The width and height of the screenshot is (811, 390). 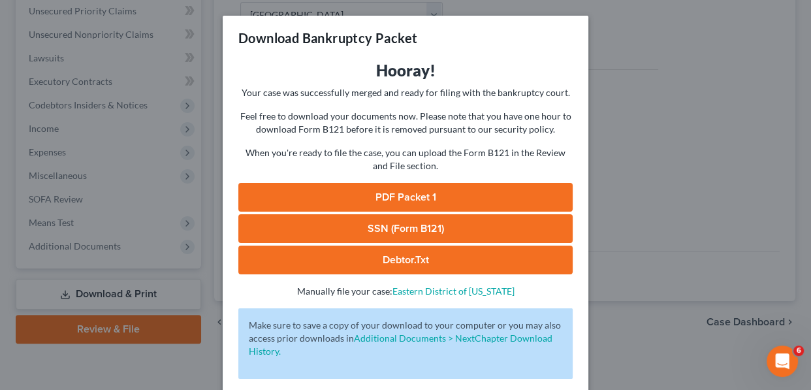 I want to click on a: SSN (Form B121), so click(x=405, y=228).